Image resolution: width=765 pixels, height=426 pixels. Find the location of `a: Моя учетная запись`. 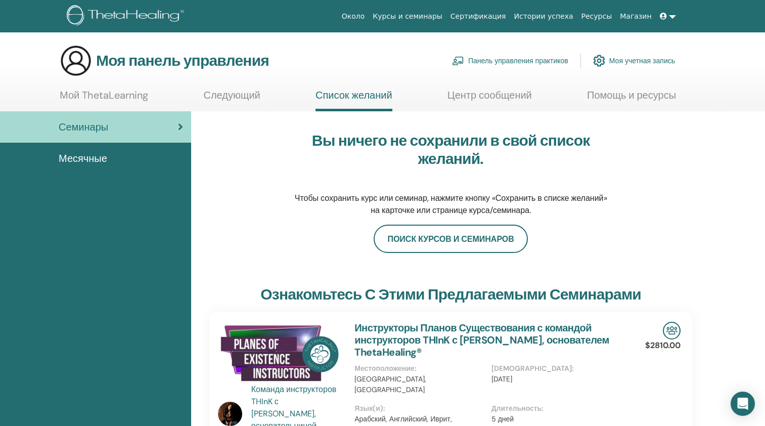

a: Моя учетная запись is located at coordinates (634, 61).